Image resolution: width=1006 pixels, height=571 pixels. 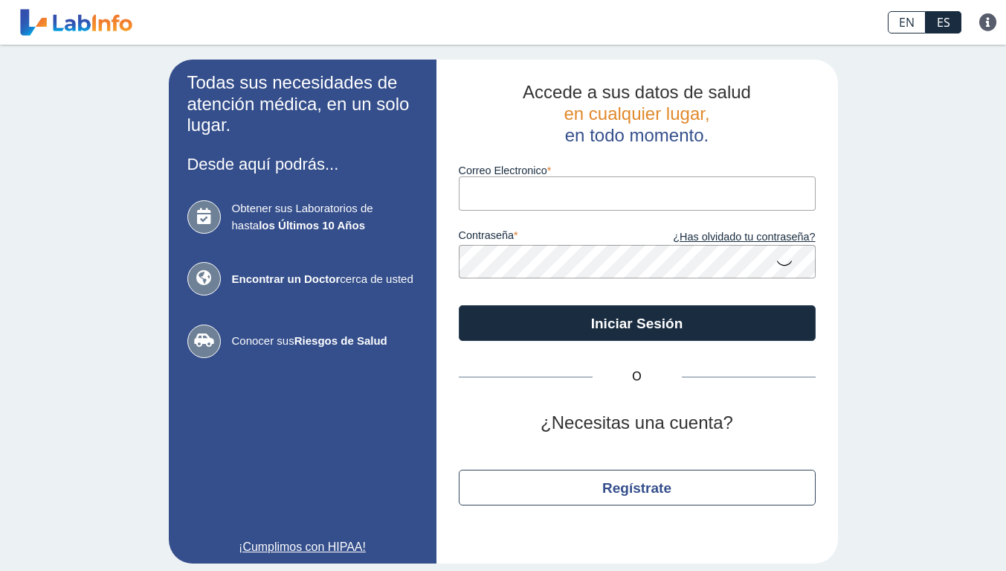 What do you see at coordinates (303, 104) in the screenshot?
I see `h2: Todas sus necesidades de atención médica, en un solo lugar.` at bounding box center [303, 104].